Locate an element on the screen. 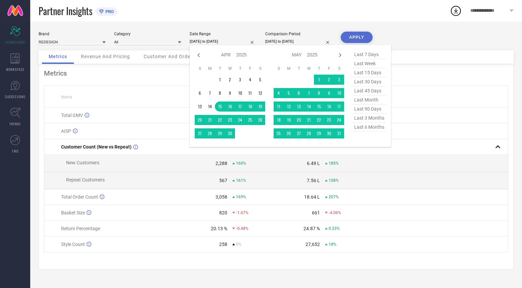 The image size is (522, 288). td: Fri Apr 04 2025 is located at coordinates (250, 80).